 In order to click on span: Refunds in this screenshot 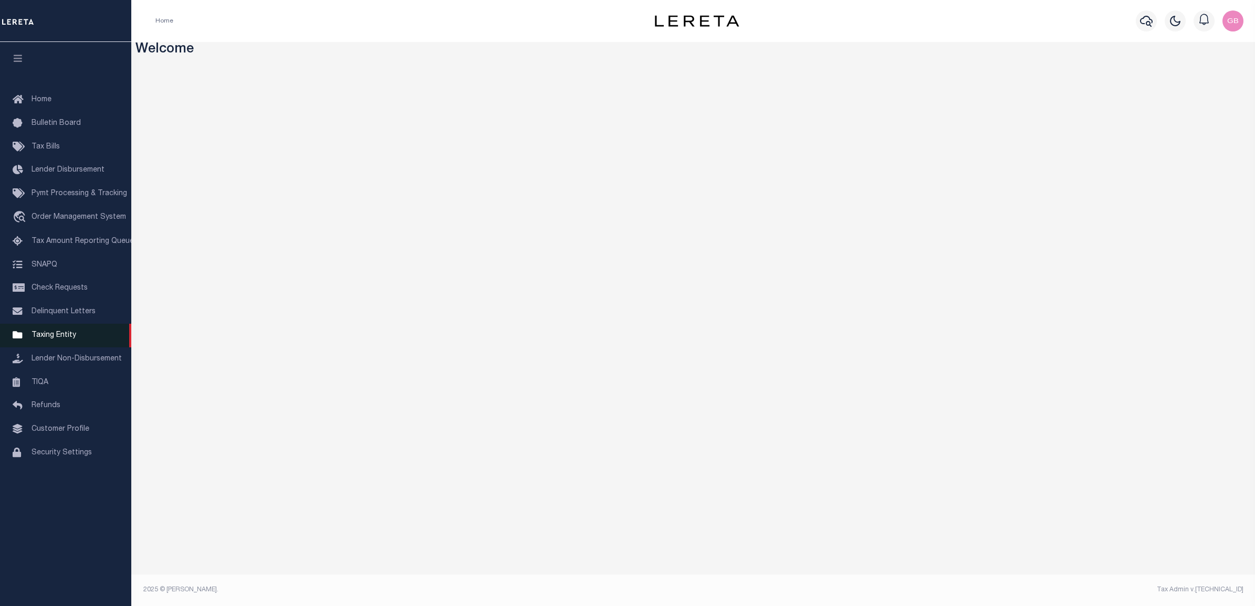, I will do `click(46, 406)`.